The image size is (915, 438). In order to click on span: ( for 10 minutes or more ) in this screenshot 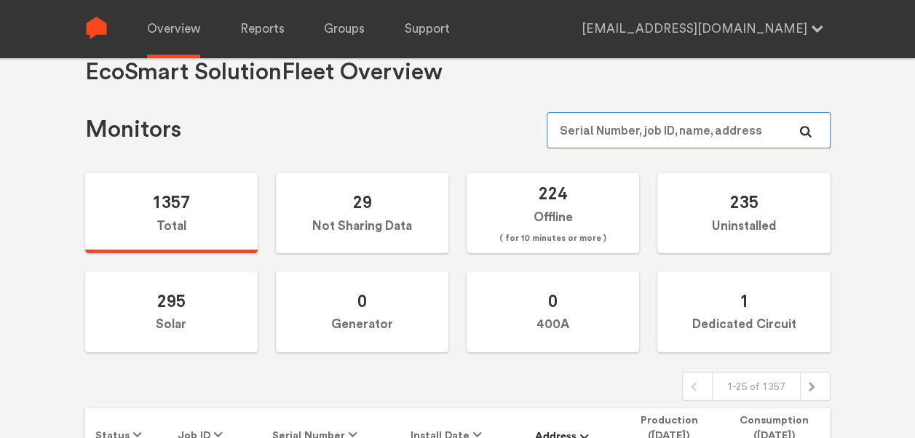, I will do `click(552, 239)`.